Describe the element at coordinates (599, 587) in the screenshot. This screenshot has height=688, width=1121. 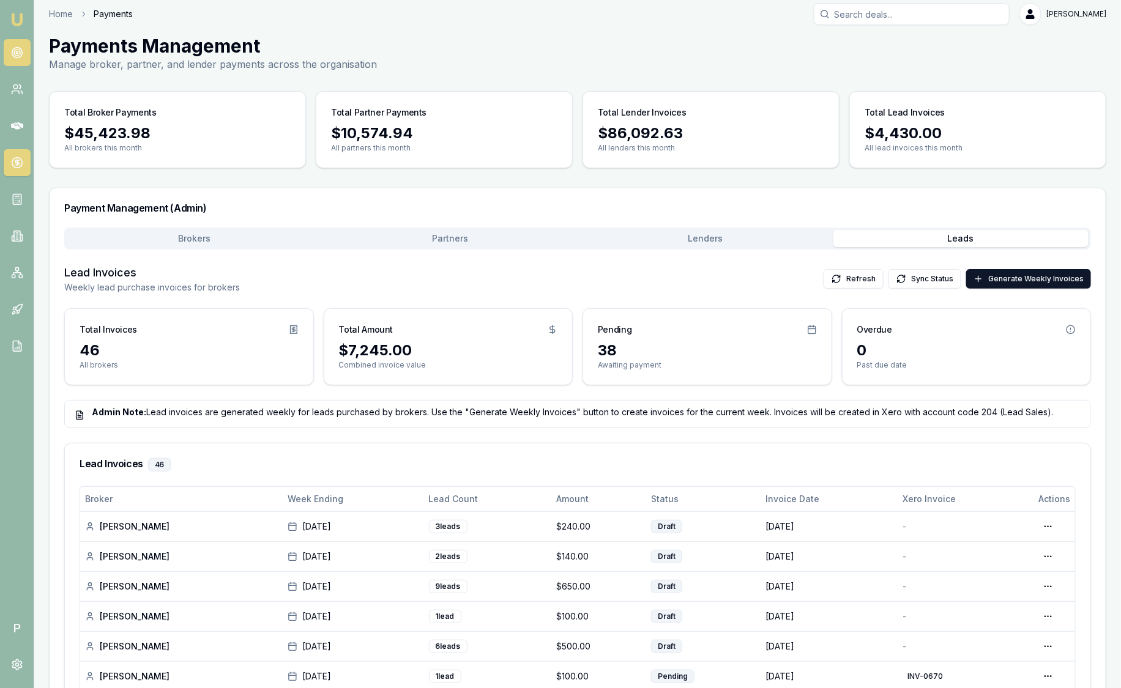
I see `div: $650.00` at that location.